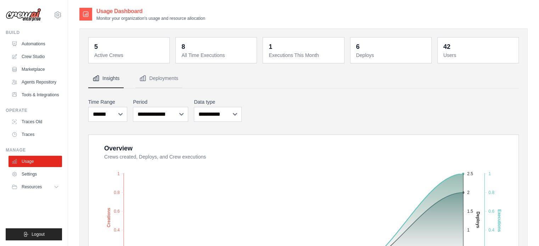 Image resolution: width=539 pixels, height=246 pixels. What do you see at coordinates (470, 211) in the screenshot?
I see `tspan: 1.5` at bounding box center [470, 211].